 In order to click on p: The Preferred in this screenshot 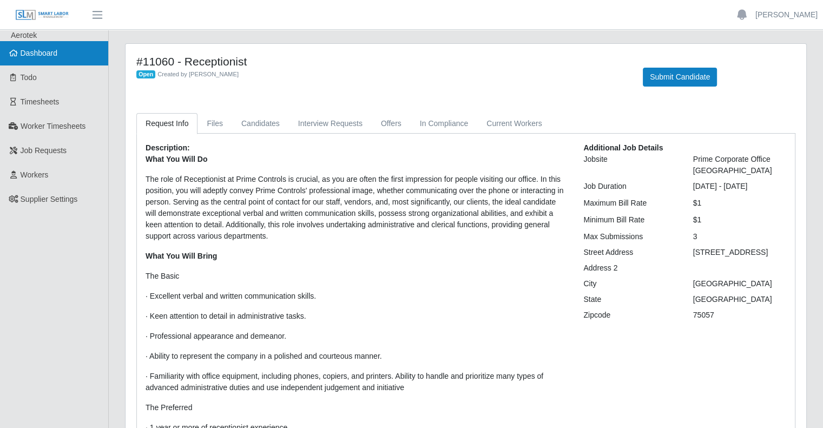, I will do `click(356, 408)`.